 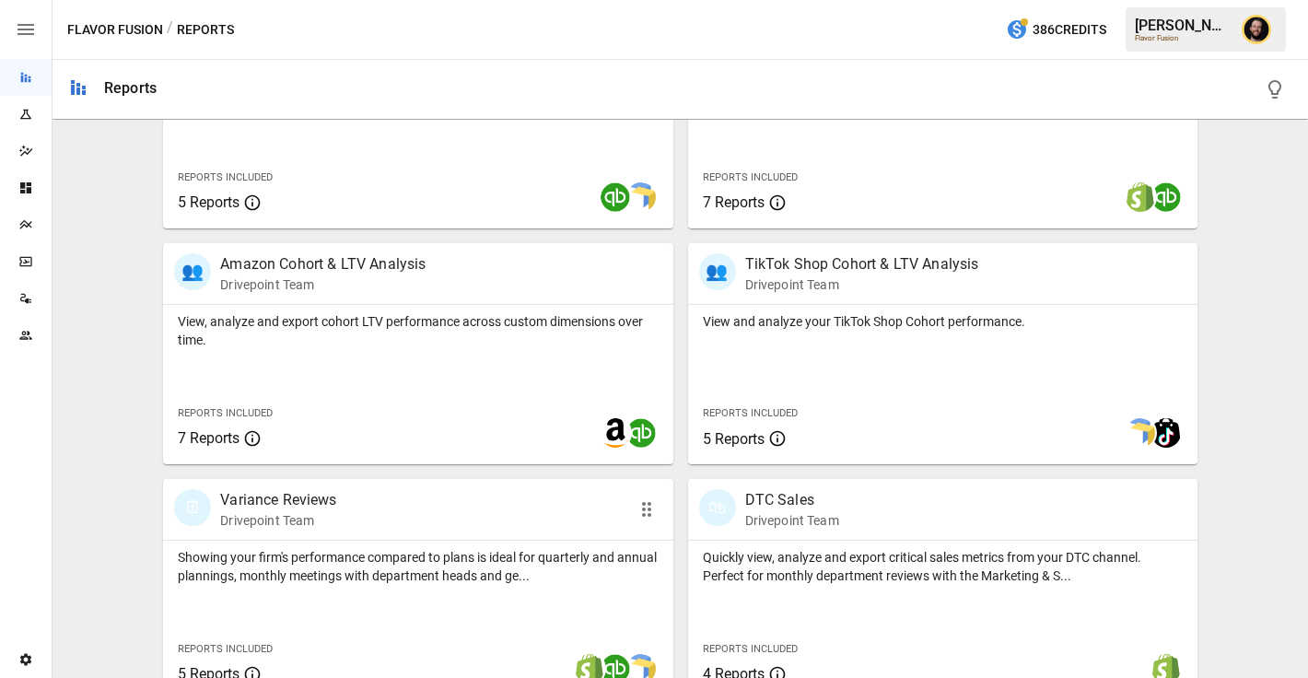 What do you see at coordinates (1256, 29) in the screenshot?
I see `div: Ciaran Nugent` at bounding box center [1256, 29].